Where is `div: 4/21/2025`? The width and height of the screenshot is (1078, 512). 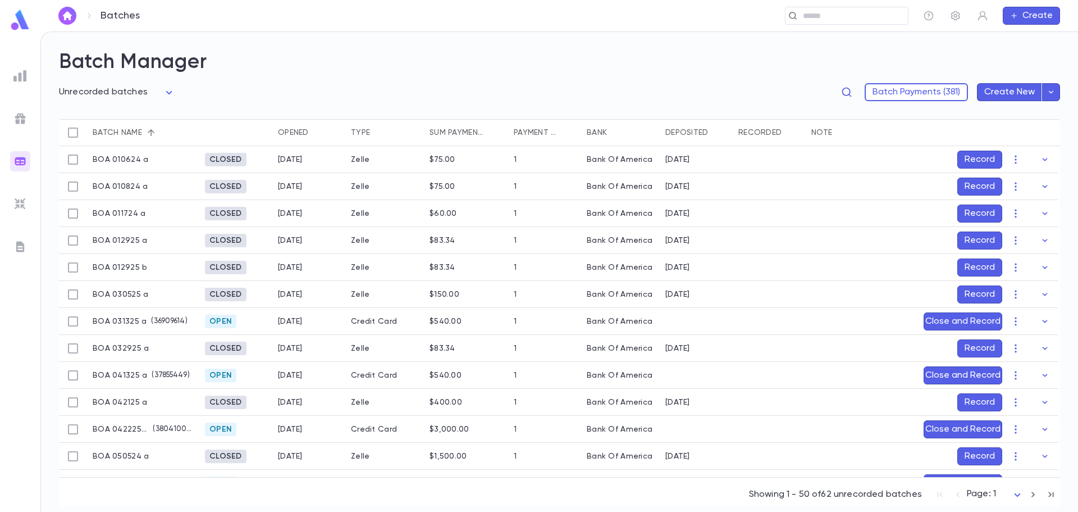
div: 4/21/2025 is located at coordinates (678, 402).